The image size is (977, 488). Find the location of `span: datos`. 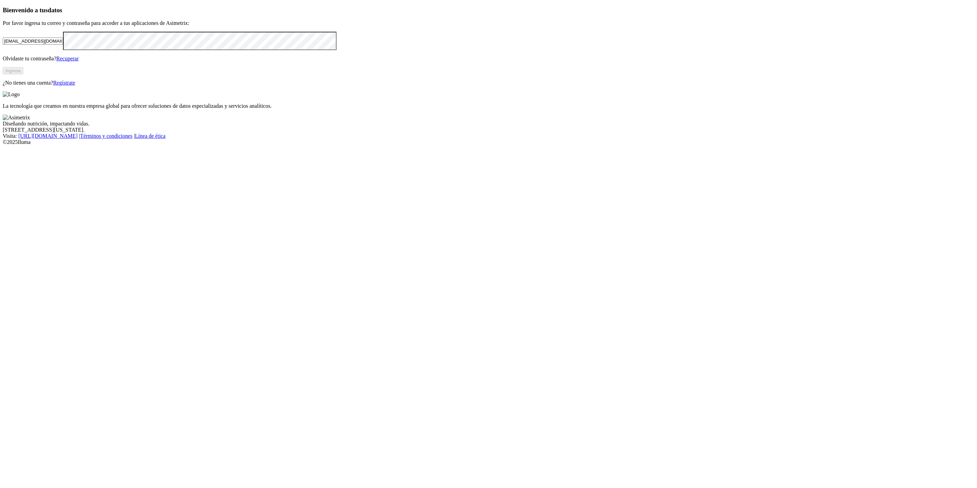

span: datos is located at coordinates (55, 10).